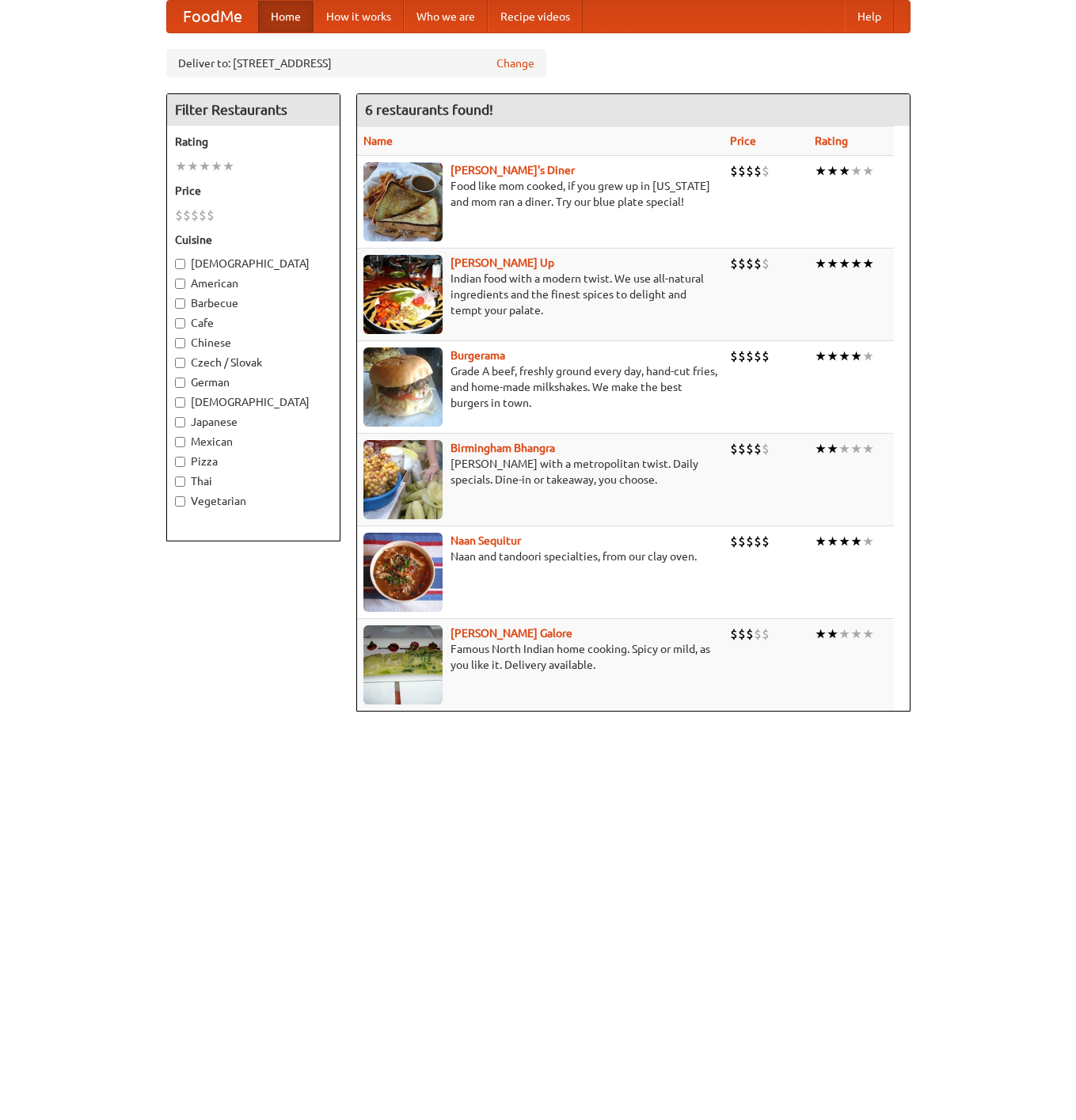  I want to click on input: Mexican, so click(180, 442).